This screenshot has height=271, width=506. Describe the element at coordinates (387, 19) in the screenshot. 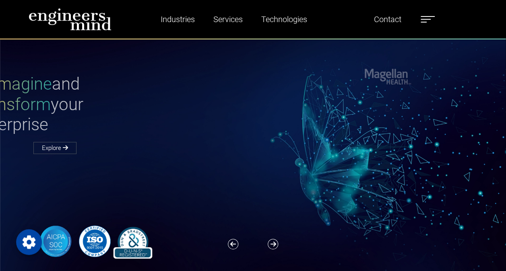

I see `a: Contact` at that location.